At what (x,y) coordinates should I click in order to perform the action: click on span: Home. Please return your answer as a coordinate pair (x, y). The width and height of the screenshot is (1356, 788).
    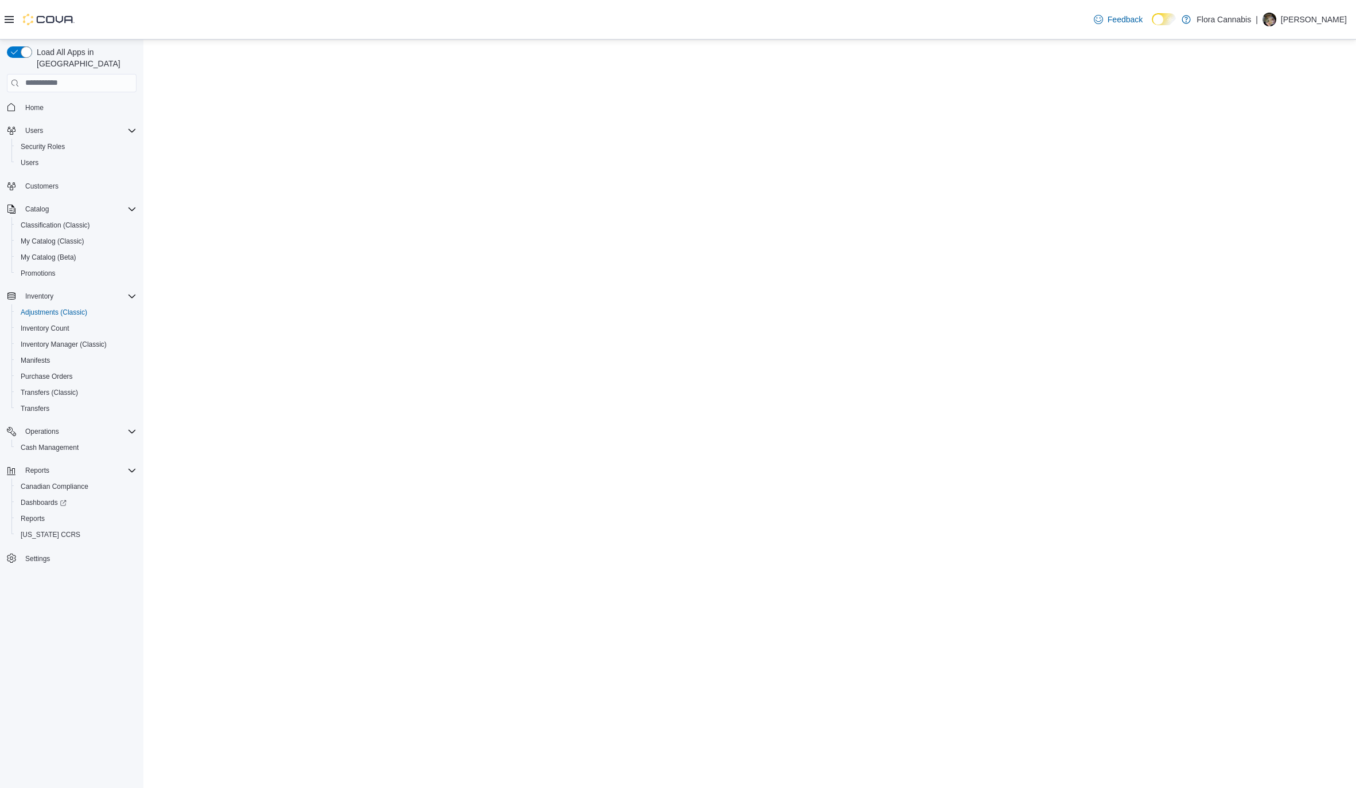
    Looking at the image, I should click on (34, 108).